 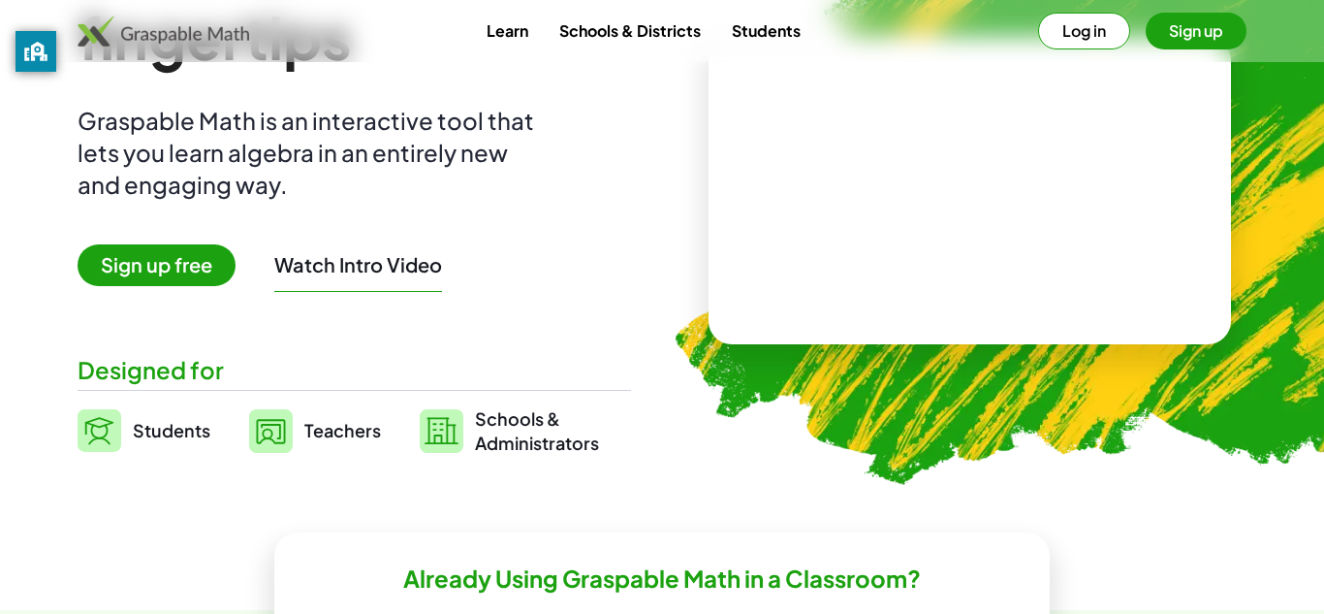 I want to click on button: Log in, so click(x=1084, y=31).